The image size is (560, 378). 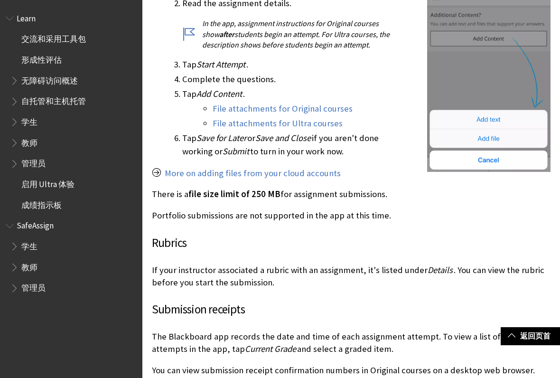 What do you see at coordinates (35, 224) in the screenshot?
I see `span: SafeAssign` at bounding box center [35, 224].